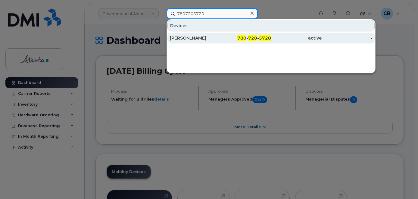  What do you see at coordinates (242, 38) in the screenshot?
I see `span: 780` at bounding box center [242, 38].